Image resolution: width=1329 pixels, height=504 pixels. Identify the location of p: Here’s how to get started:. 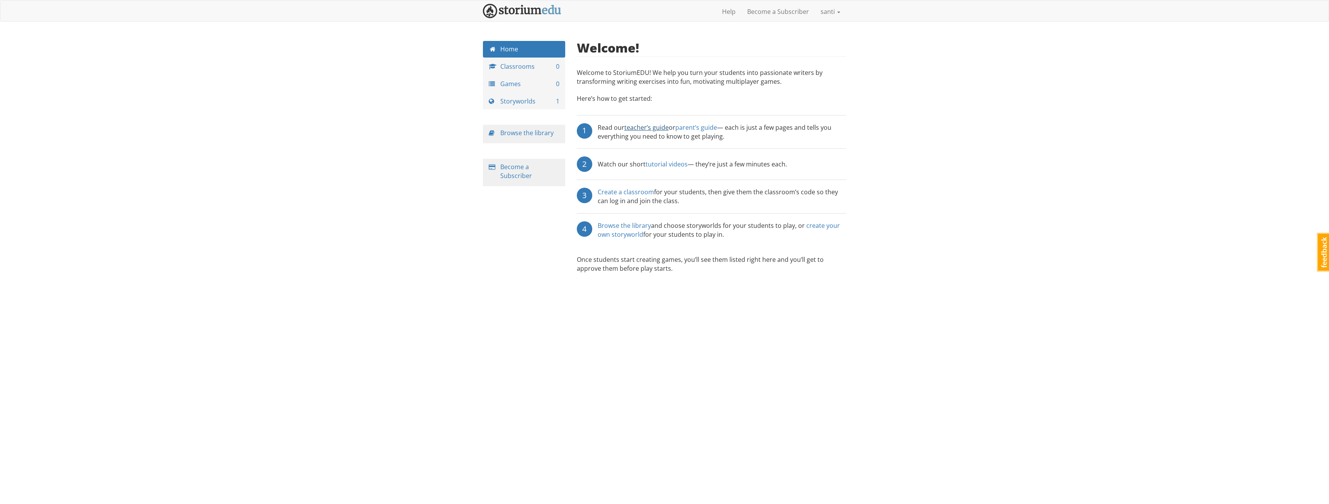
(712, 102).